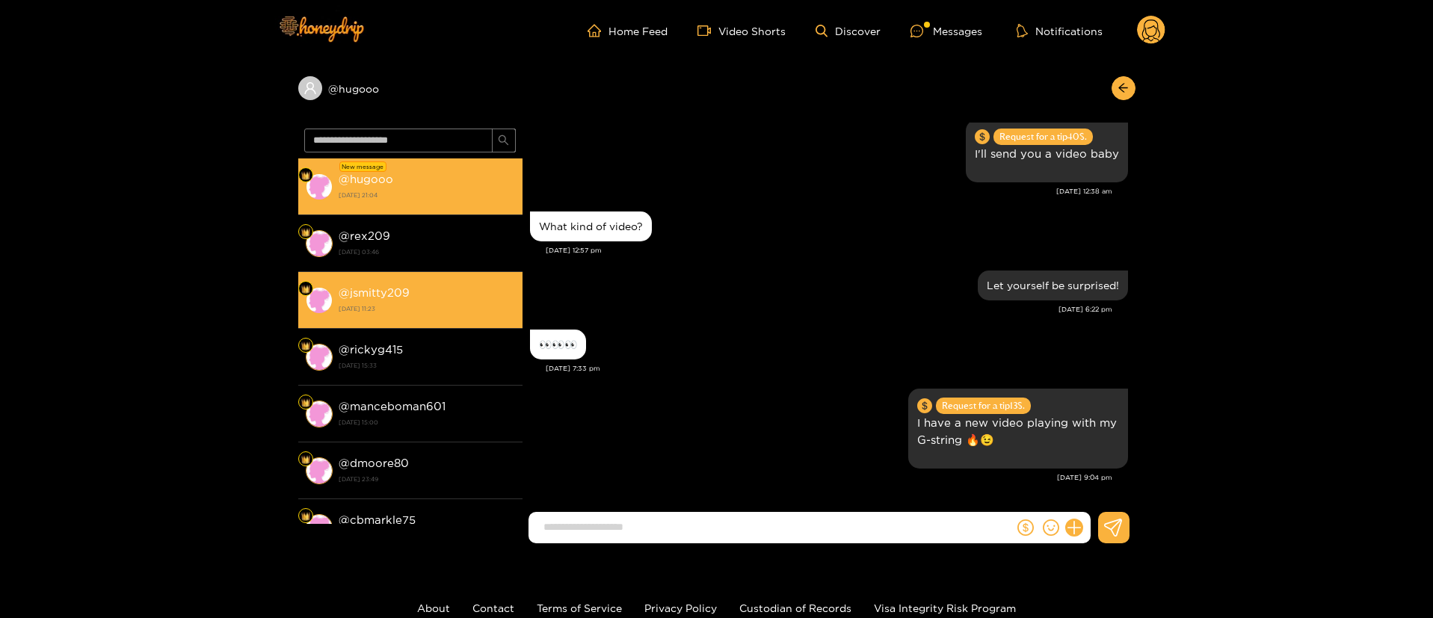 This screenshot has height=618, width=1433. Describe the element at coordinates (1018, 428) in the screenshot. I see `div: Oct. 5, 9:04 pm` at that location.